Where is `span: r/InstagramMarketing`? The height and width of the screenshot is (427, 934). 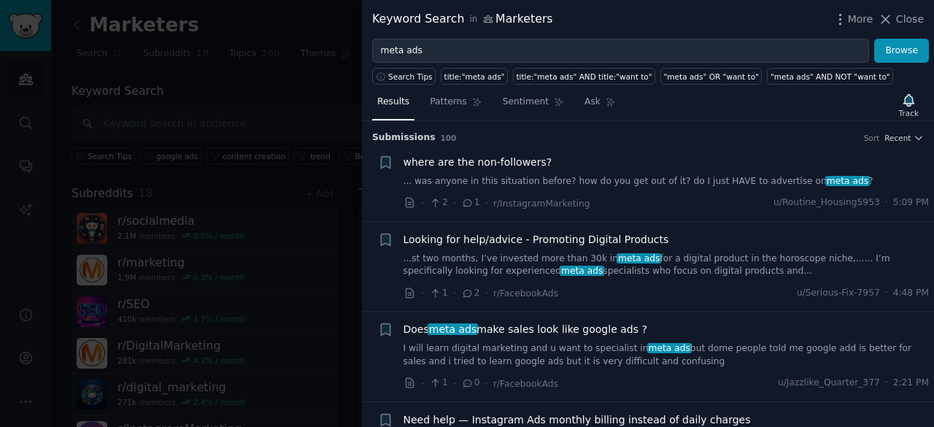
span: r/InstagramMarketing is located at coordinates (542, 204).